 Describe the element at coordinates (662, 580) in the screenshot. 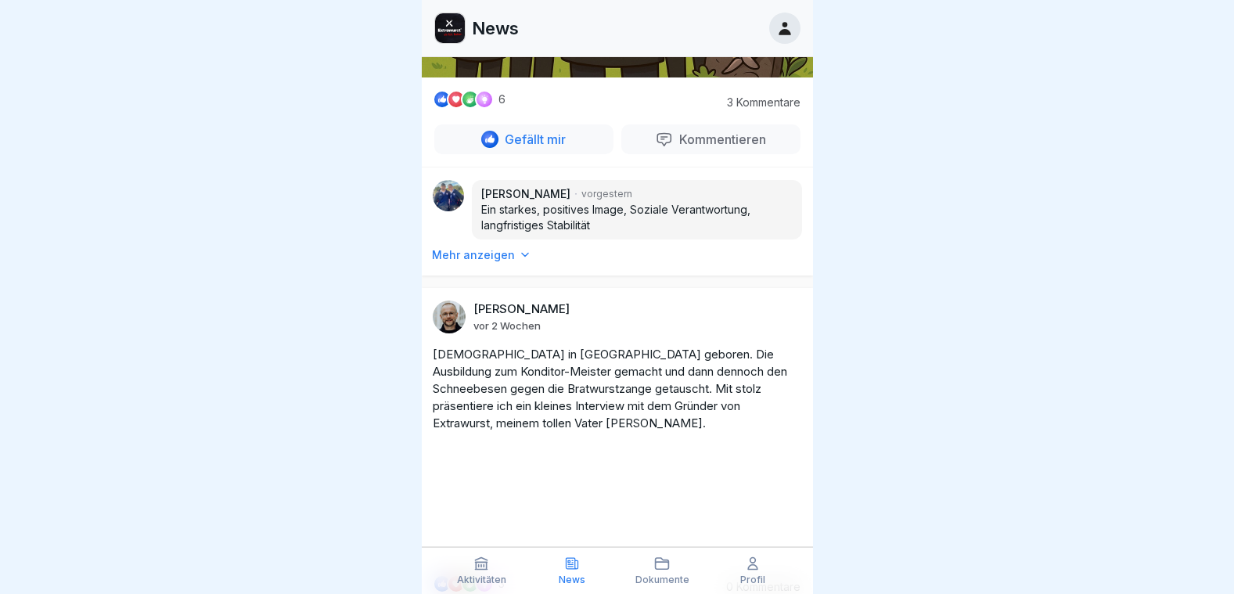

I see `p: Dokumente` at that location.